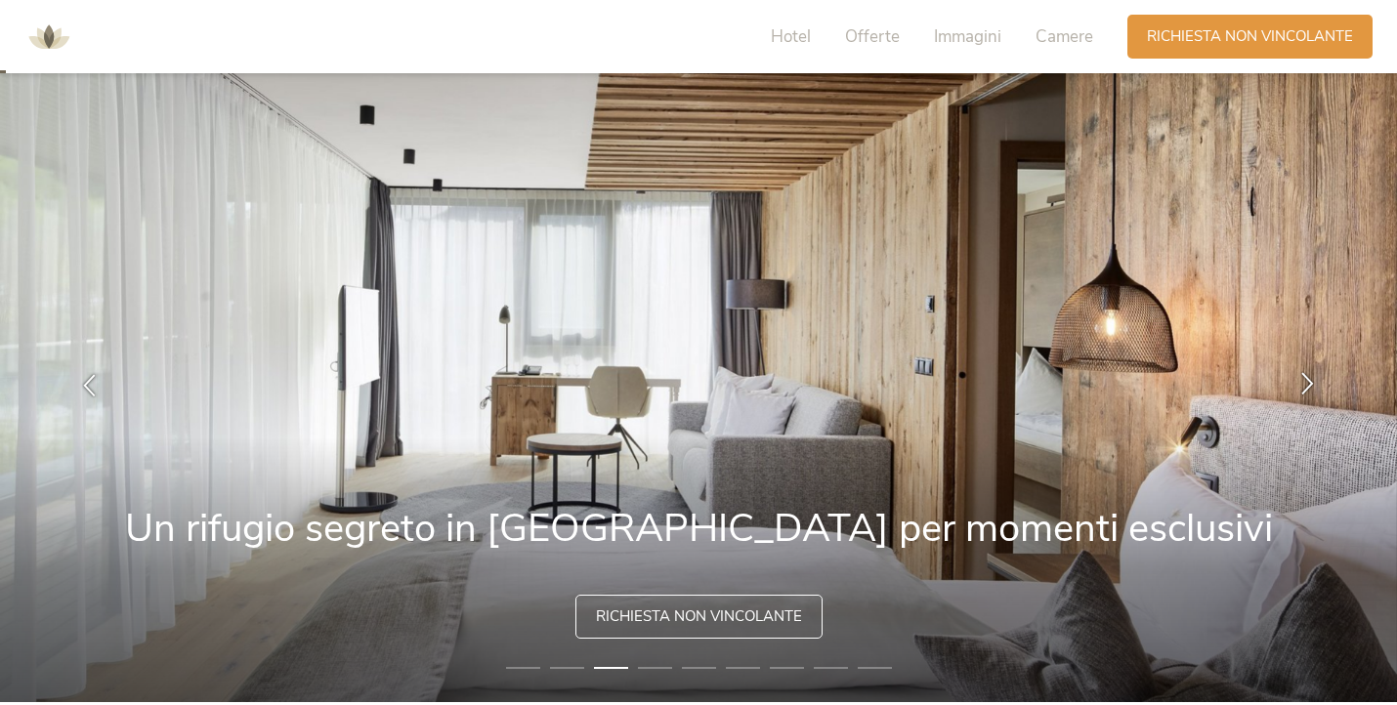 The height and width of the screenshot is (705, 1397). What do you see at coordinates (49, 37) in the screenshot?
I see `img: AMONTI & LUNARIS Wellnessresort` at bounding box center [49, 37].